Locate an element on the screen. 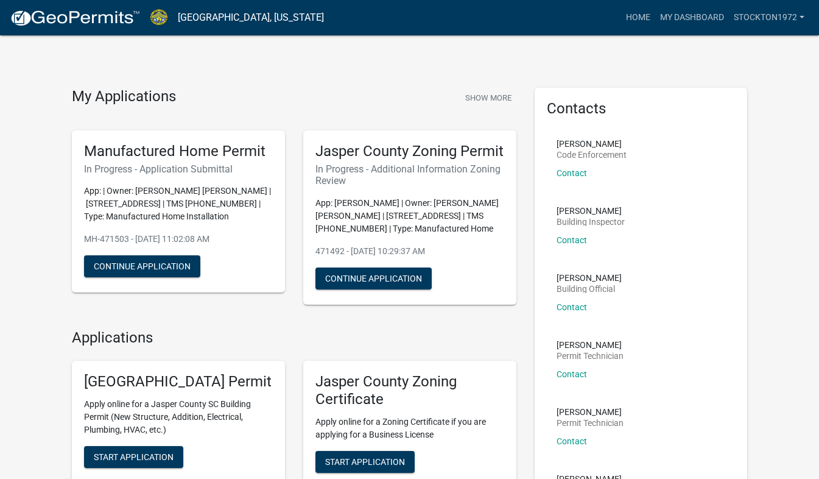  img: Jasper County, South Carolina is located at coordinates (159, 17).